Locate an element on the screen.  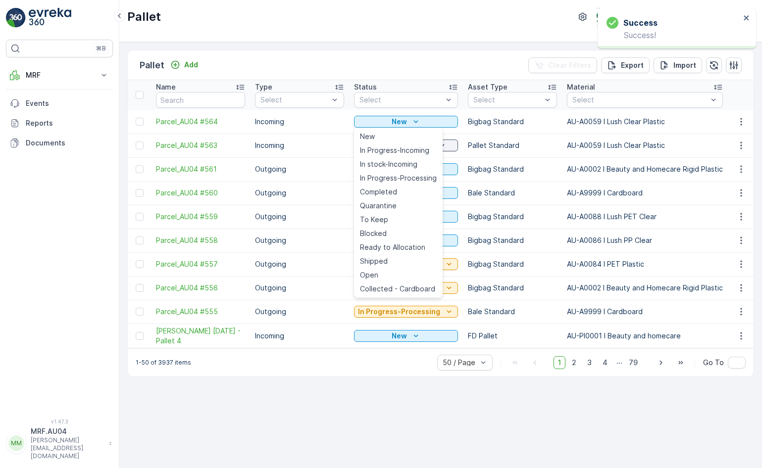
span: Parcel_AU04 #558 is located at coordinates (200, 241).